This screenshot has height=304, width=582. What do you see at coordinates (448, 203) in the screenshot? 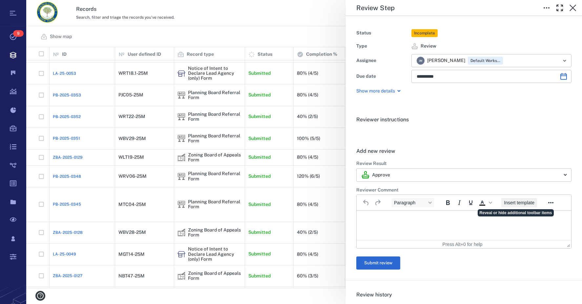
I see `button: Bold` at bounding box center [448, 203].